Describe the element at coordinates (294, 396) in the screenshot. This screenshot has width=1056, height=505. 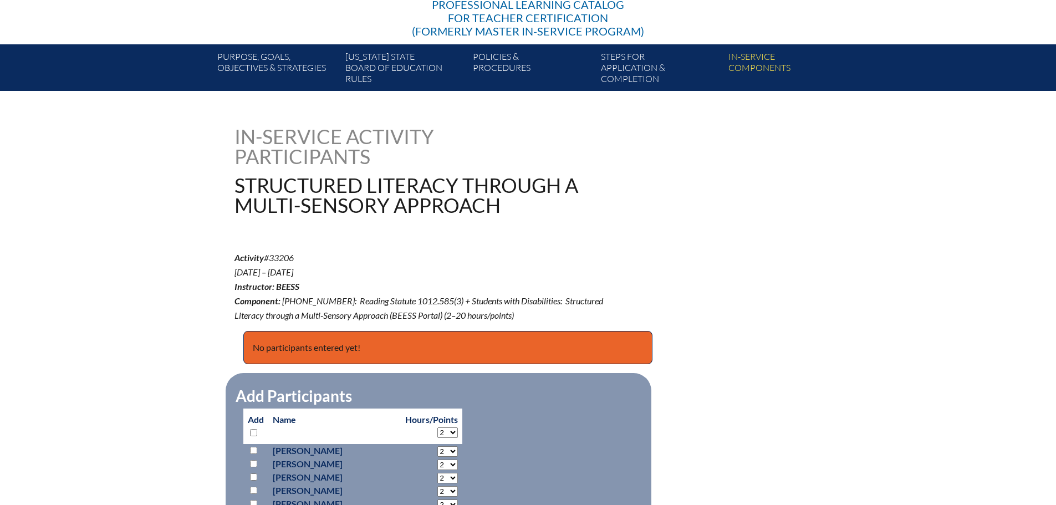
I see `legend: Add Participants` at that location.